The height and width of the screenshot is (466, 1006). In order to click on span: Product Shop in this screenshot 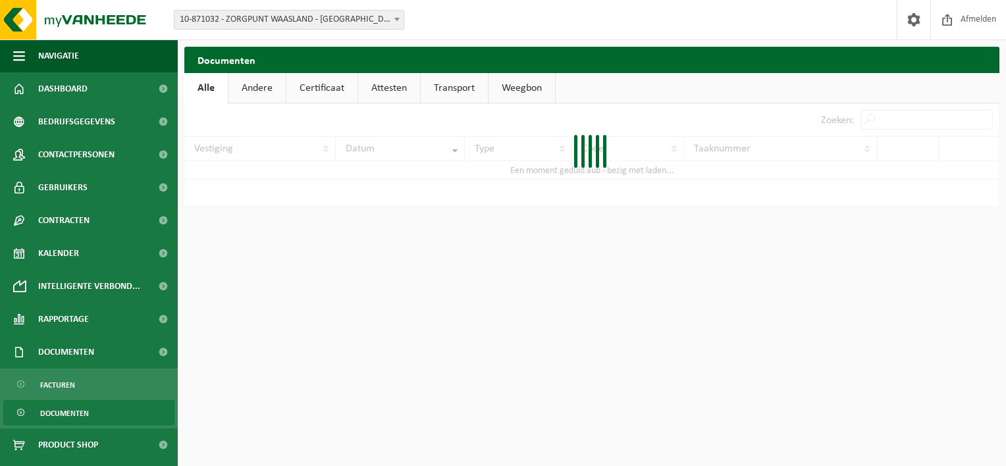, I will do `click(68, 445)`.